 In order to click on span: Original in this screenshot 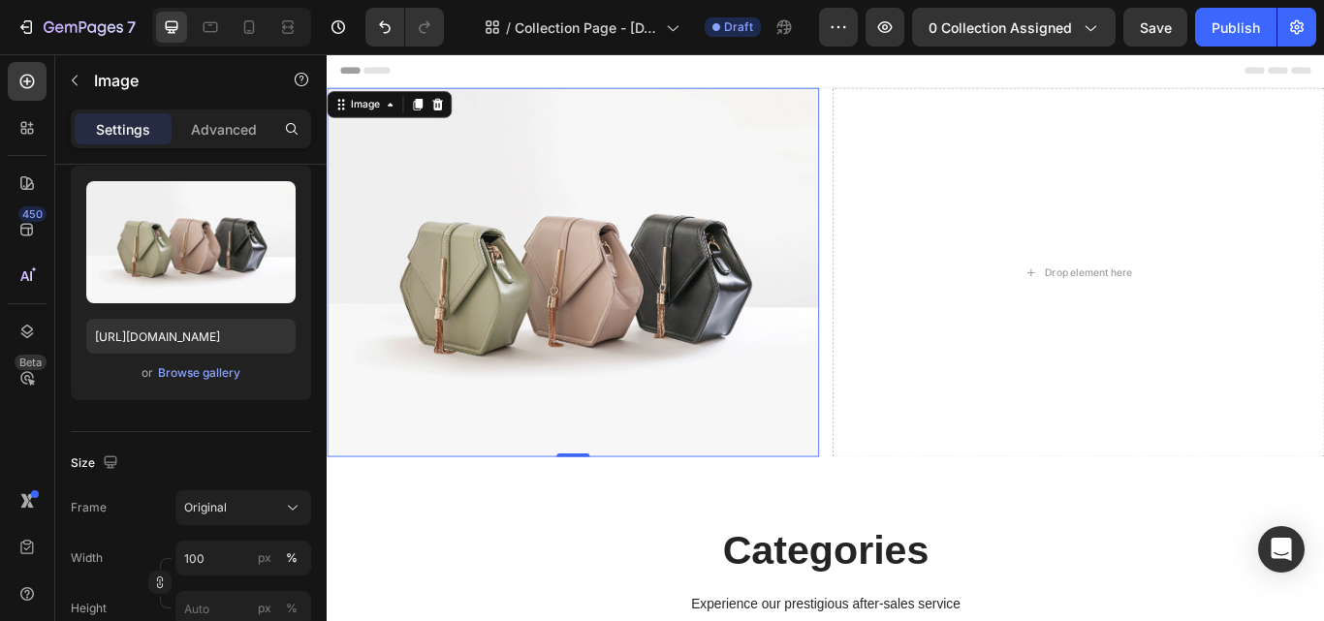, I will do `click(205, 508)`.